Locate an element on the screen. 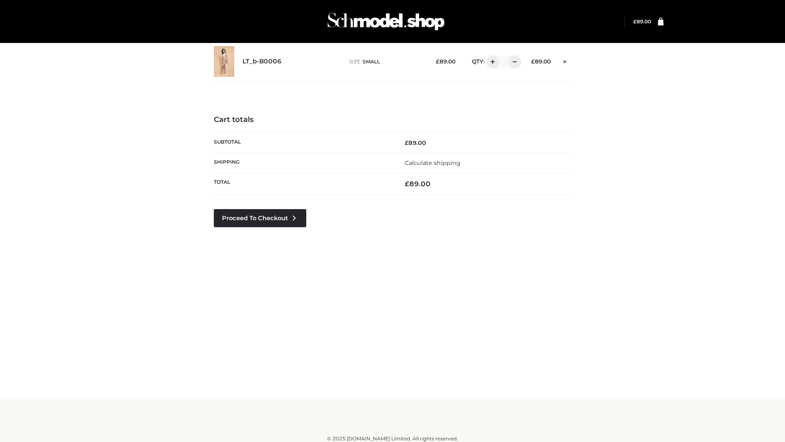  a: Remove this item is located at coordinates (565, 61).